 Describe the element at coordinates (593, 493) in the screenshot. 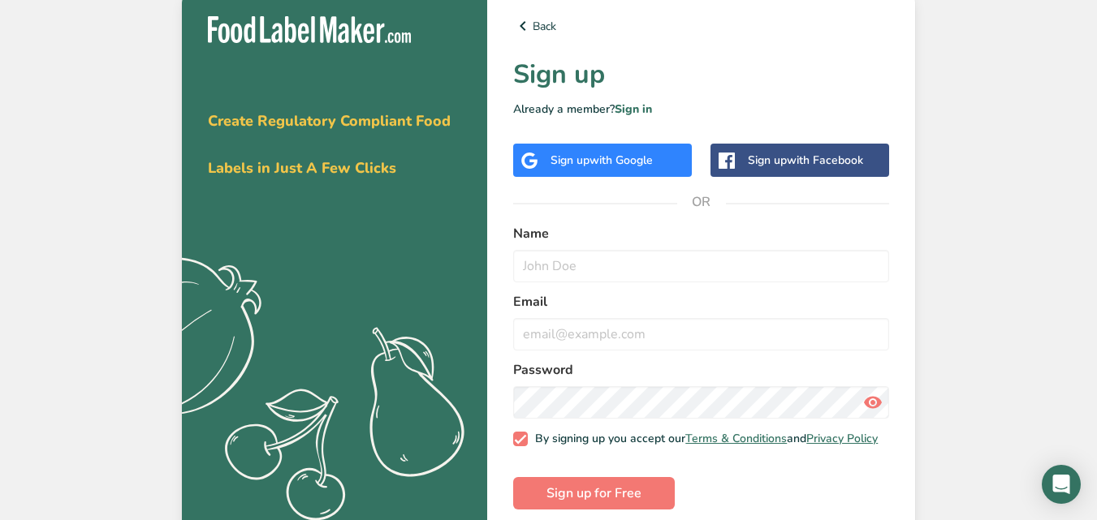

I see `button: Sign up for Free` at that location.